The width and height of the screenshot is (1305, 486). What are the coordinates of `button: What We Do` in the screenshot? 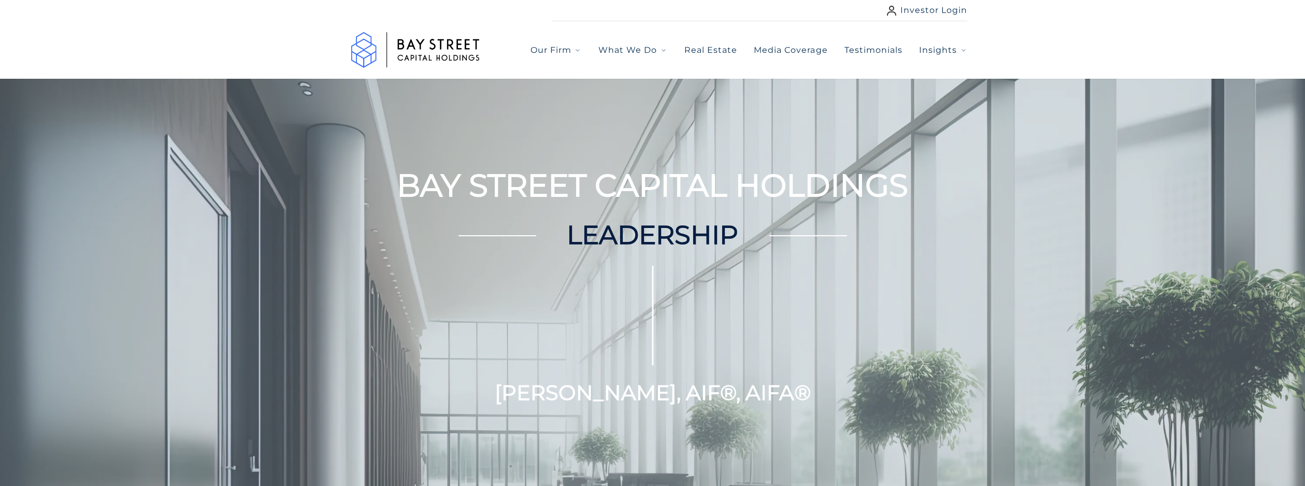 It's located at (632, 50).